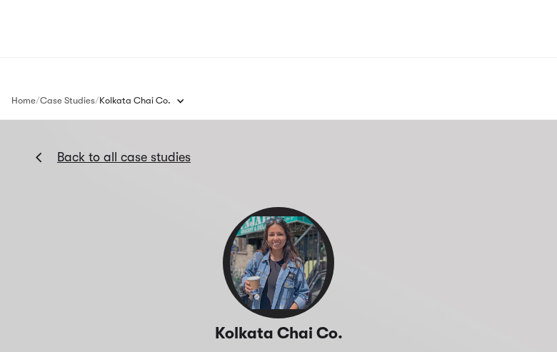 This screenshot has width=557, height=352. What do you see at coordinates (24, 101) in the screenshot?
I see `div: Home` at bounding box center [24, 101].